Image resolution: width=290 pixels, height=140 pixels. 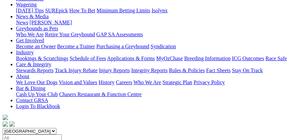 I want to click on a: Retire Your Greyhound, so click(x=70, y=34).